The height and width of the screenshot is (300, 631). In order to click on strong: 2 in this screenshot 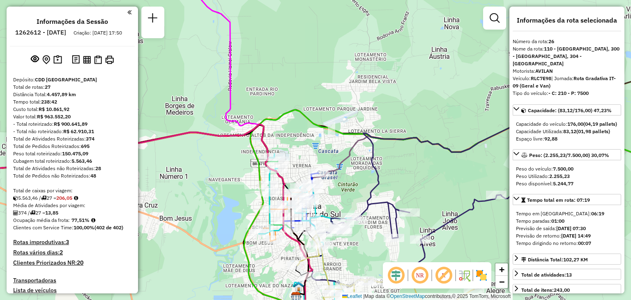, I will do `click(61, 252)`.